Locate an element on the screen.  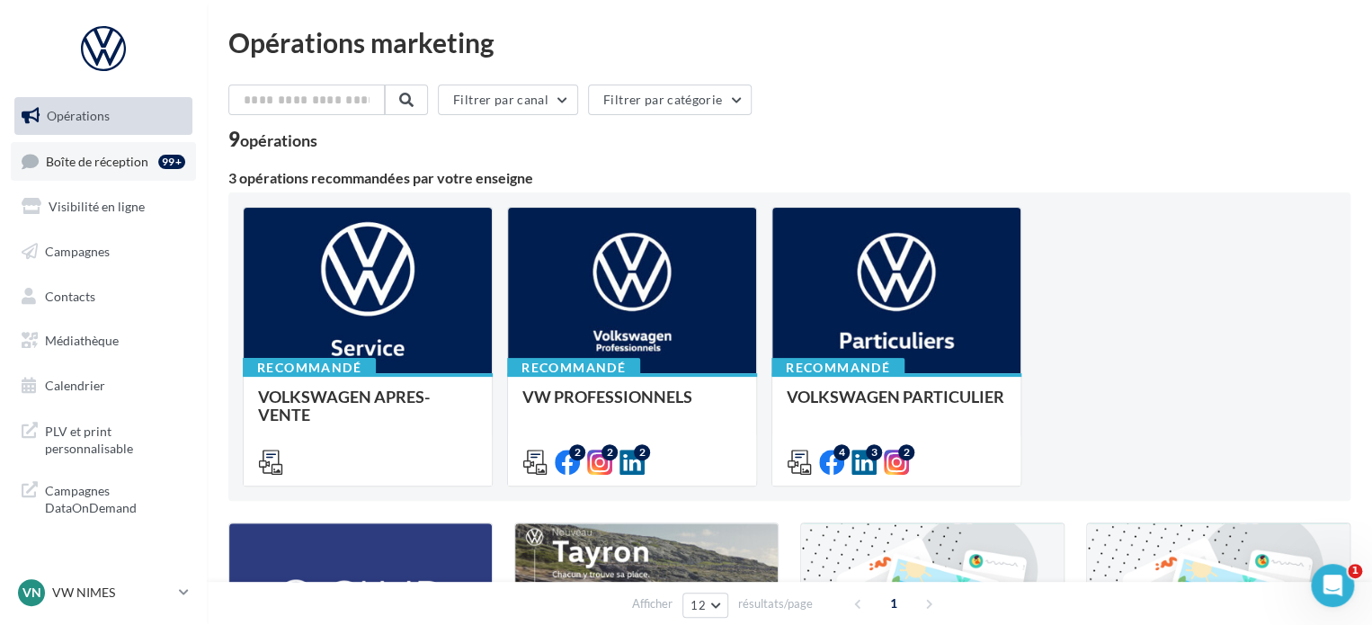
span: VW PROFESSIONNELS is located at coordinates (607, 396).